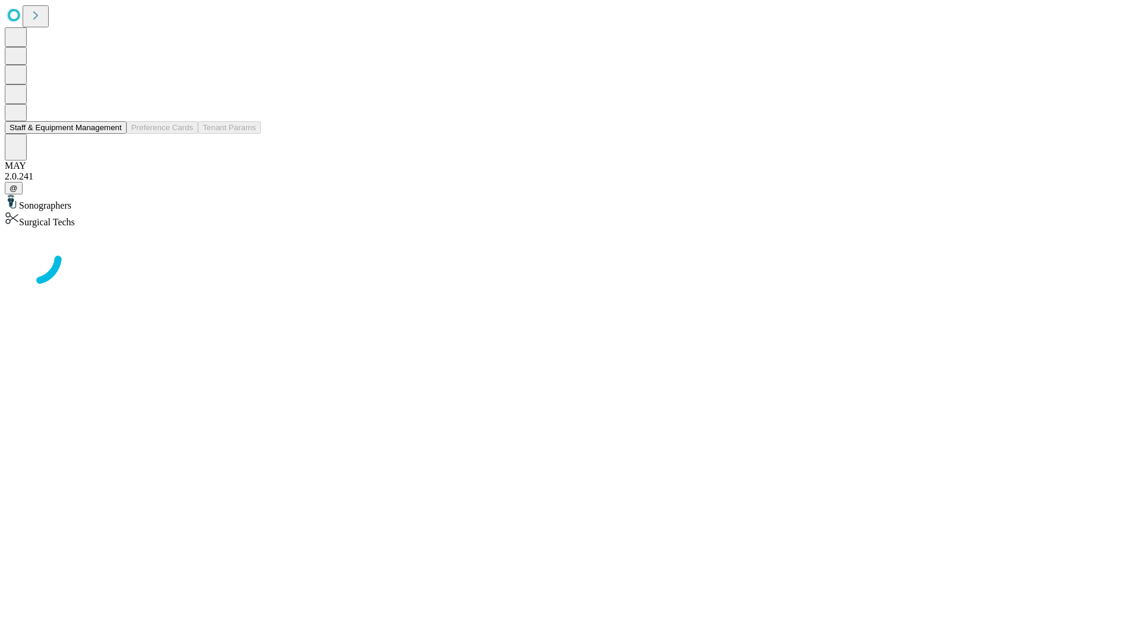 This screenshot has width=1141, height=642. Describe the element at coordinates (570, 203) in the screenshot. I see `div: Sonographers` at that location.